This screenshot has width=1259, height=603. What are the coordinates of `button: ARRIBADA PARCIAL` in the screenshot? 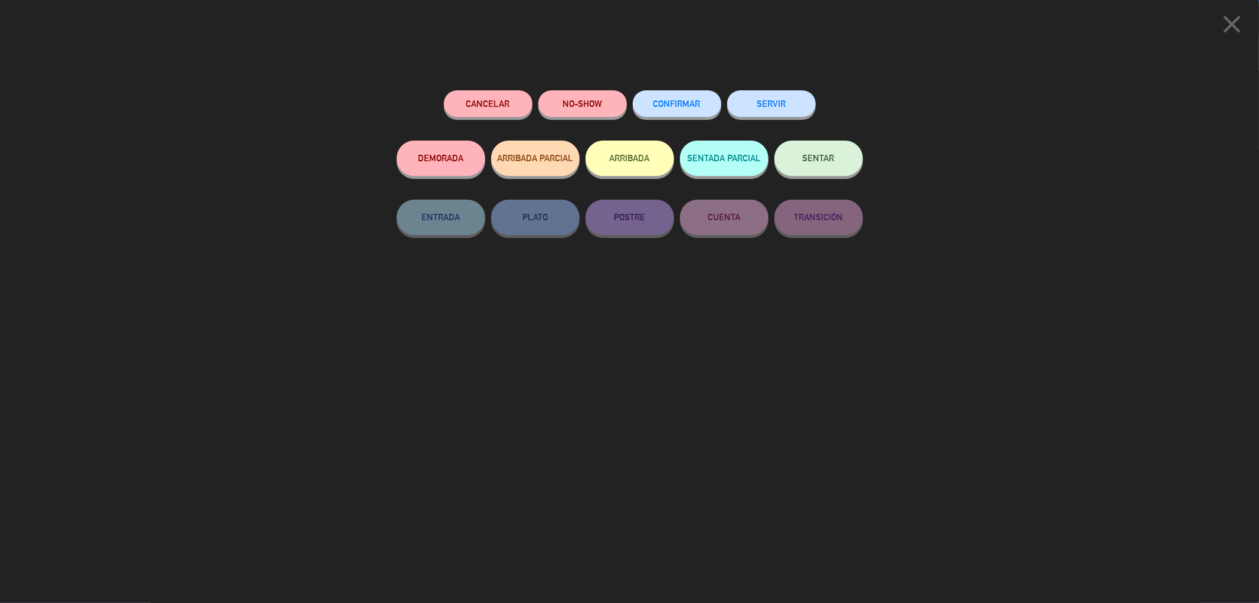 It's located at (535, 158).